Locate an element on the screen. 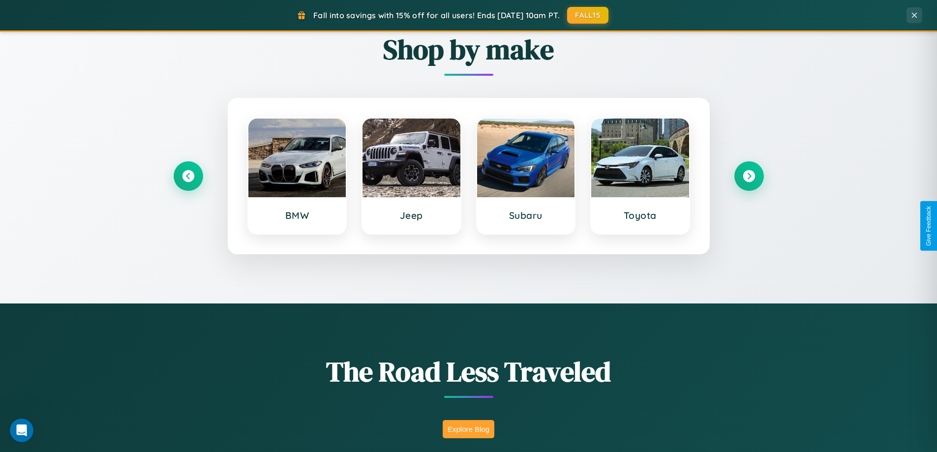 The height and width of the screenshot is (452, 937). h3: Jeep is located at coordinates (411, 215).